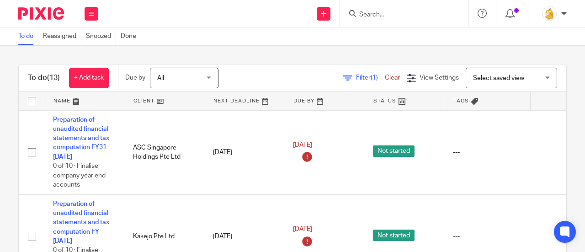  I want to click on a: To do, so click(28, 36).